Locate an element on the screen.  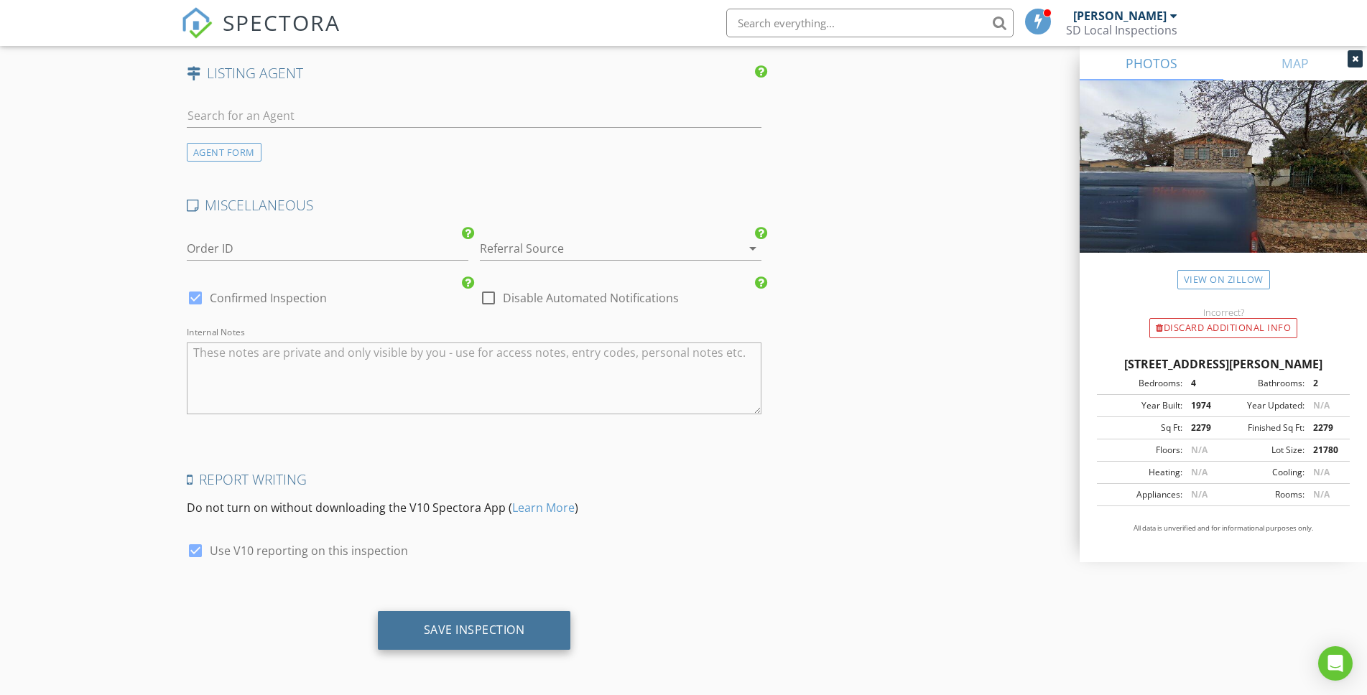
h4: MISCELLANEOUS is located at coordinates (474, 205).